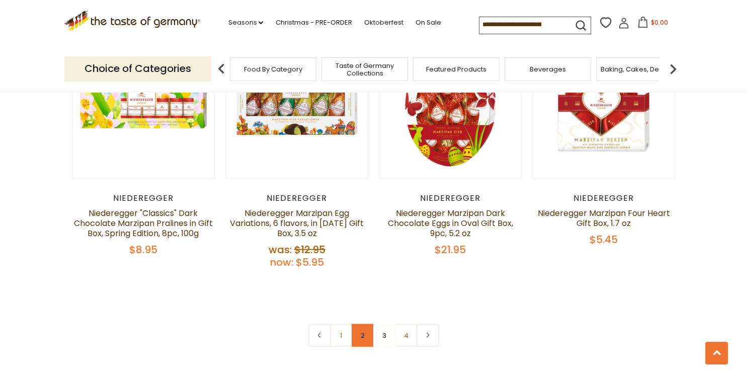 This screenshot has height=378, width=747. Describe the element at coordinates (365, 69) in the screenshot. I see `span: Taste of Germany Collections` at that location.